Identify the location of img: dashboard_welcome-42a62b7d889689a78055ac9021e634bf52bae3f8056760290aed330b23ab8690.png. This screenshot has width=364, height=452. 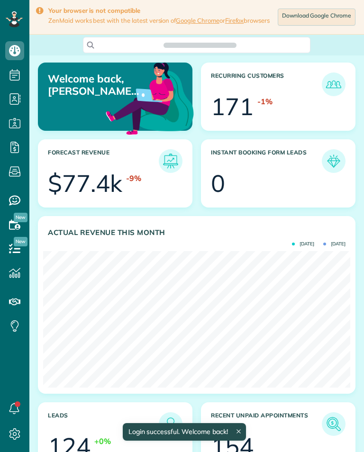
(150, 98).